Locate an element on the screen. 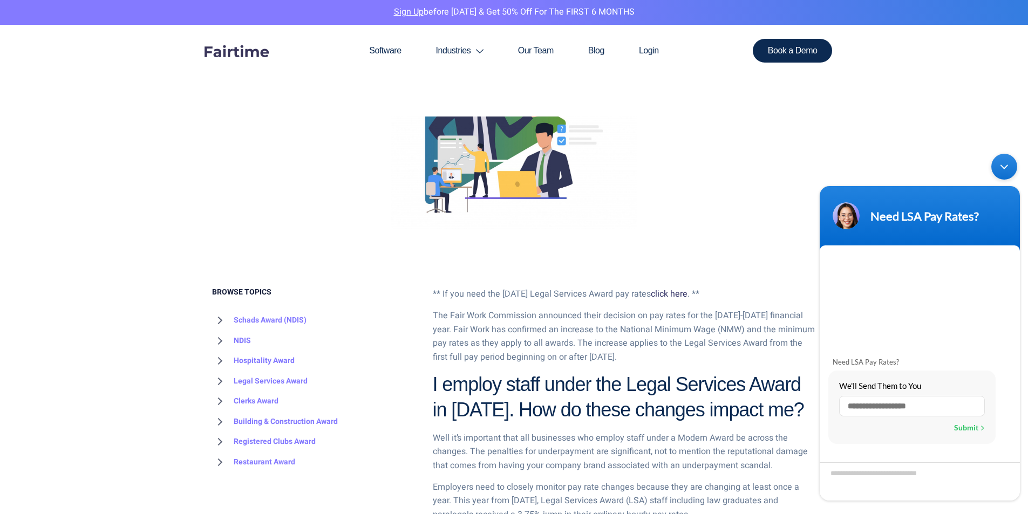  a: Book a Demo is located at coordinates (792, 51).